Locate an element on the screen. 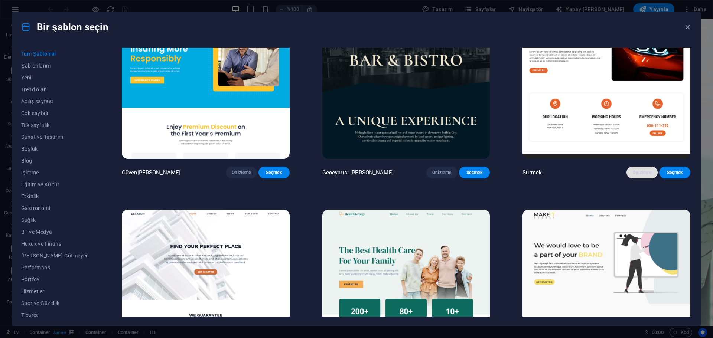  font: Gastronomi is located at coordinates (36, 208).